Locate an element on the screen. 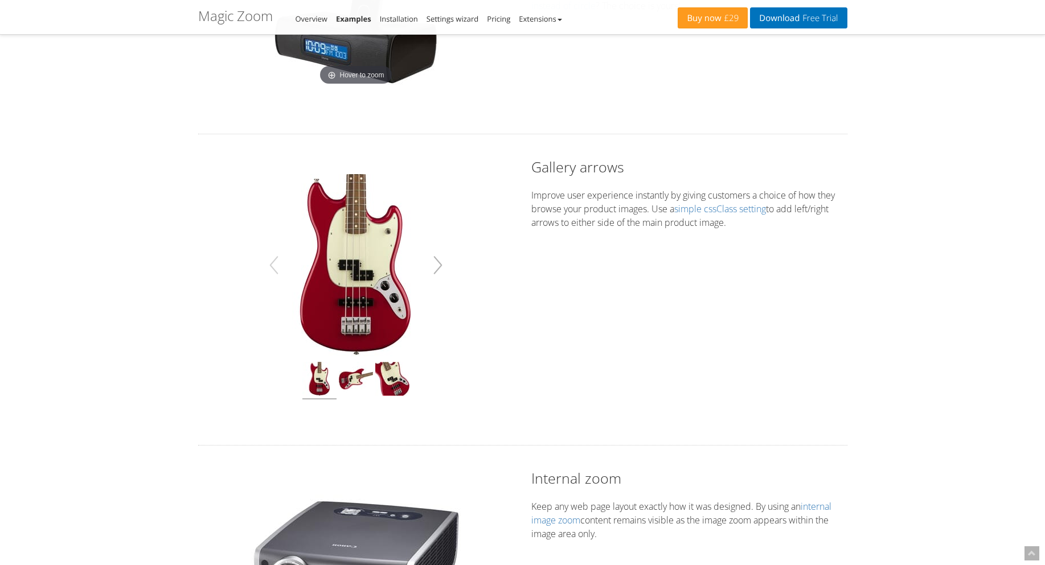 The image size is (1045, 565). a: Buy now£29 is located at coordinates (712, 18).